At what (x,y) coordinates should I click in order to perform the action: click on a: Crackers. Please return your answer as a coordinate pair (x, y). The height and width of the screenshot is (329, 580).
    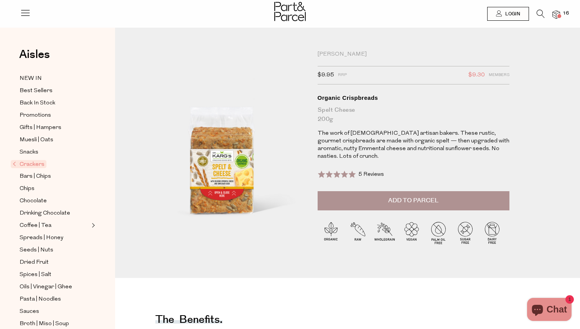
    Looking at the image, I should click on (51, 164).